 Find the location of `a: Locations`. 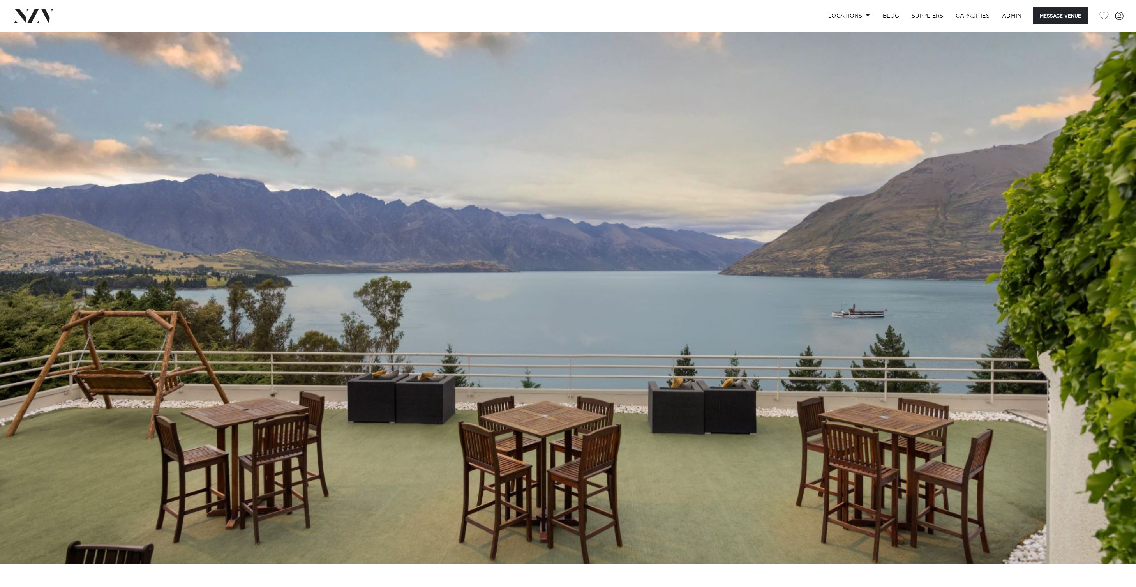

a: Locations is located at coordinates (850, 16).